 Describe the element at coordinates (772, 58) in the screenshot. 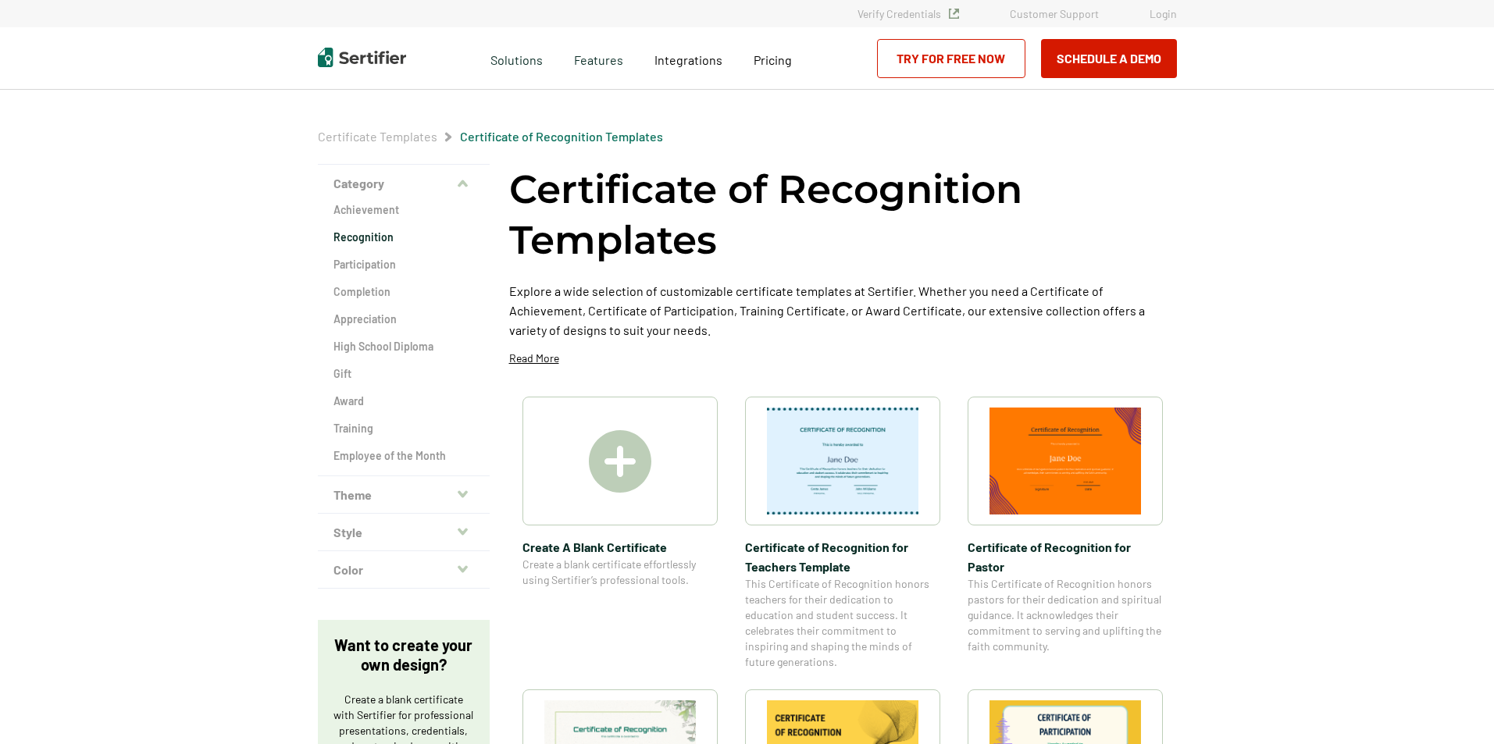

I see `a: Pricing` at that location.